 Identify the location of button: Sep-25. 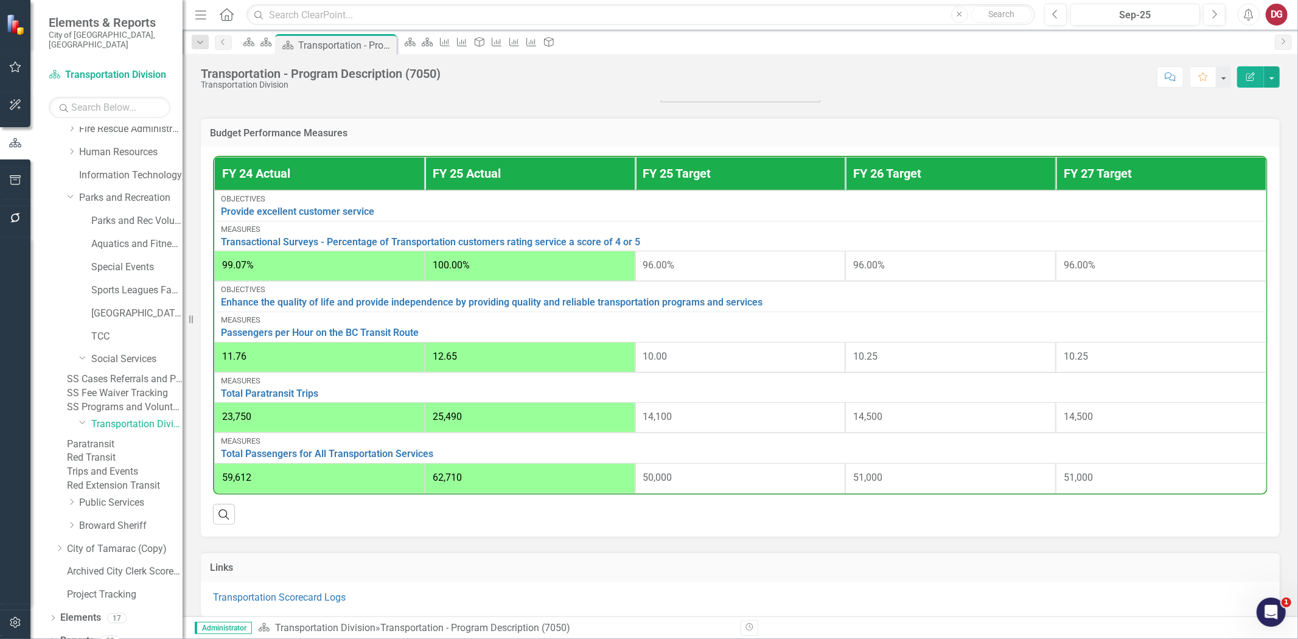
(1135, 15).